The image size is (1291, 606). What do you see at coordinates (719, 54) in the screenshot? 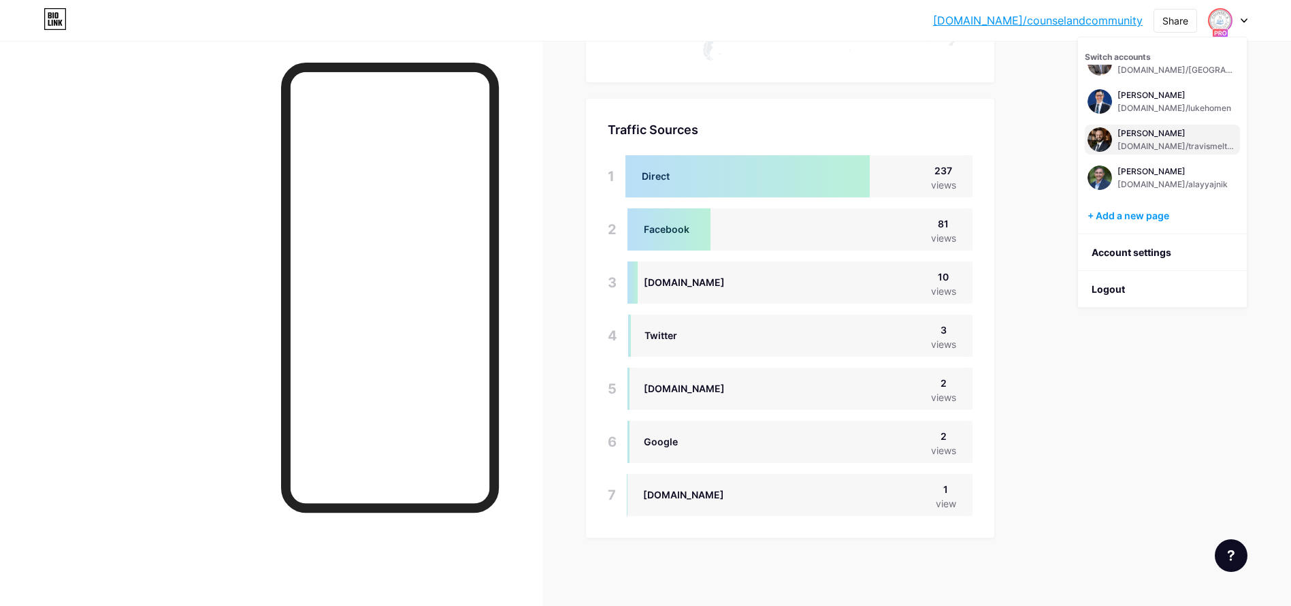
I see `path: Falkland Islands (Malvinas)` at bounding box center [719, 54].